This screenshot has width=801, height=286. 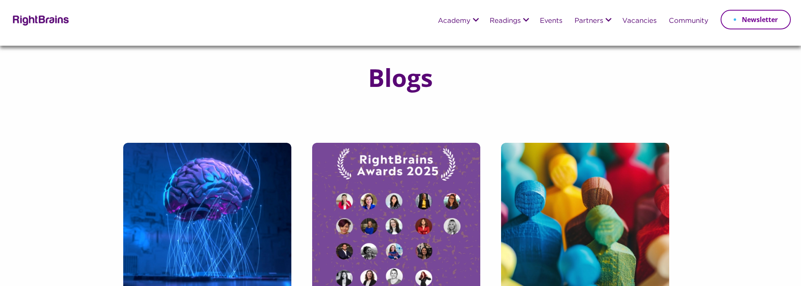 What do you see at coordinates (505, 21) in the screenshot?
I see `a: Readings` at bounding box center [505, 21].